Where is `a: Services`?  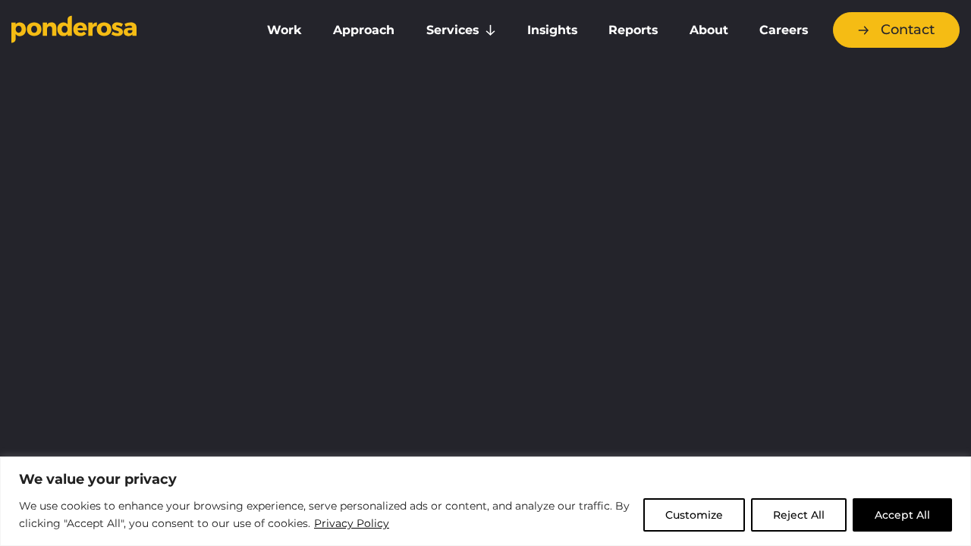
a: Services is located at coordinates (460, 30).